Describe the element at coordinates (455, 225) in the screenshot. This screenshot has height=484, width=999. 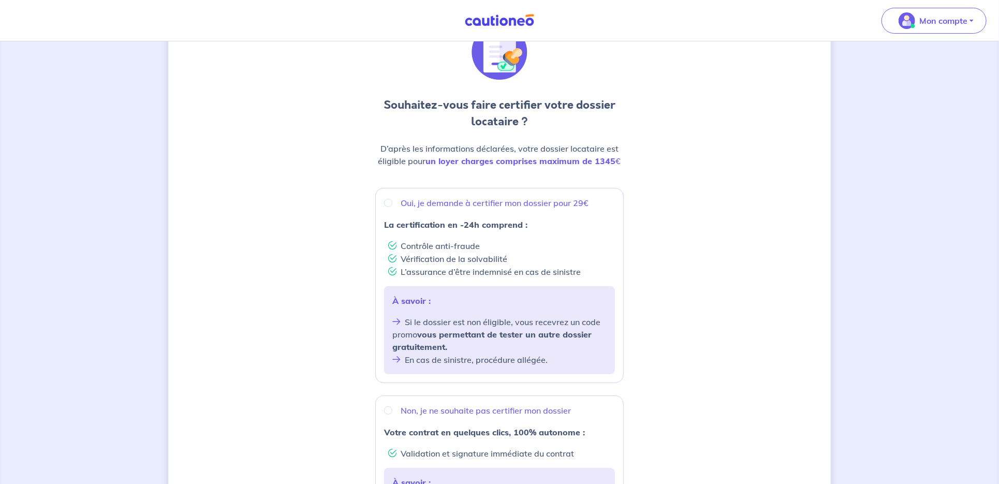
I see `strong: La certification en -24h comprend :` at that location.